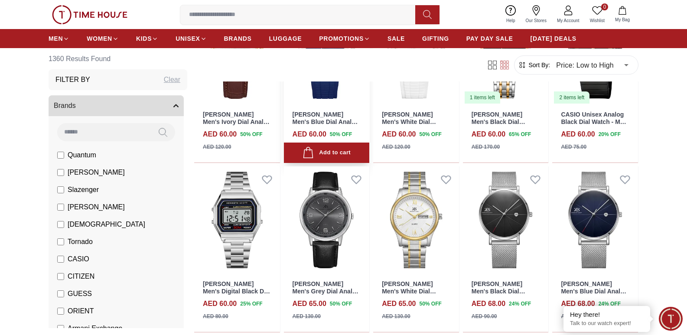  What do you see at coordinates (416, 220) in the screenshot?
I see `a: Kenneth Scott Men's White Dial Analog Watch - K23029-TBTW` at bounding box center [416, 220].